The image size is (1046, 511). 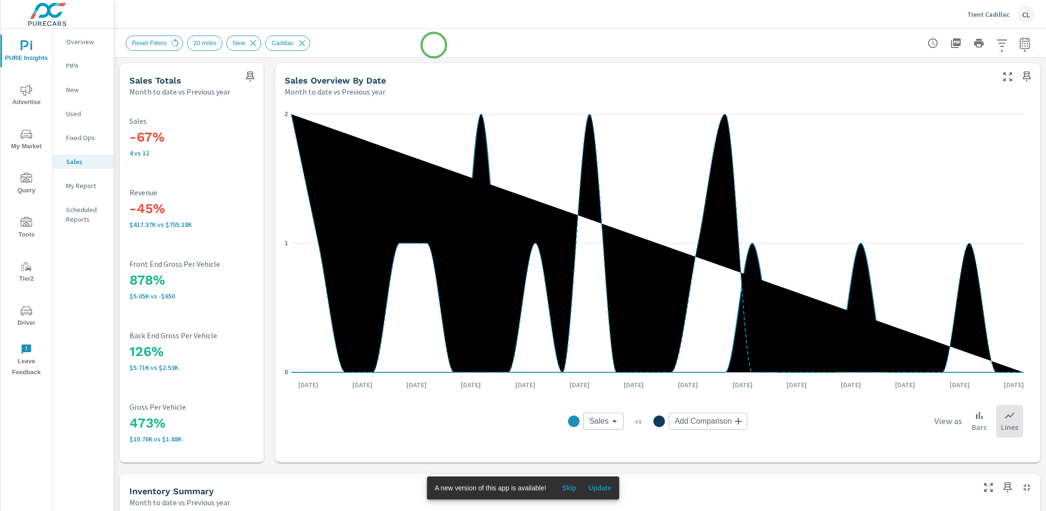 I want to click on h6: View as, so click(x=948, y=421).